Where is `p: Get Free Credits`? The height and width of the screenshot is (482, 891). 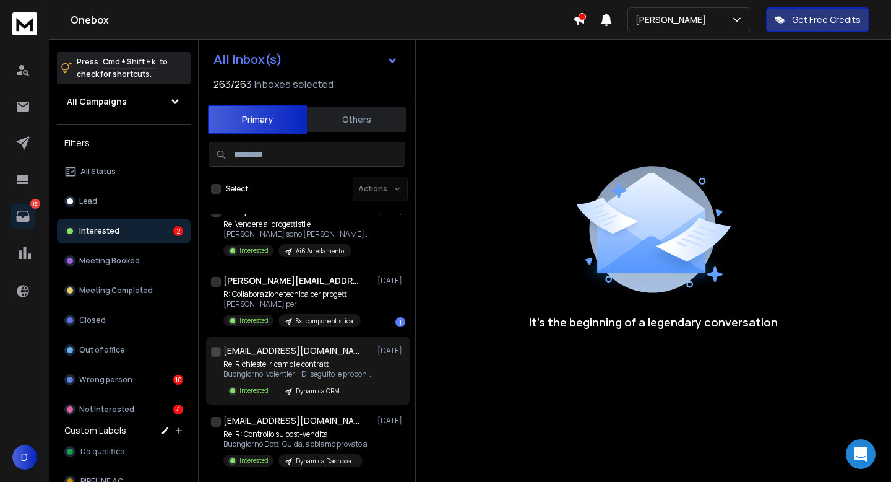
p: Get Free Credits is located at coordinates (826, 20).